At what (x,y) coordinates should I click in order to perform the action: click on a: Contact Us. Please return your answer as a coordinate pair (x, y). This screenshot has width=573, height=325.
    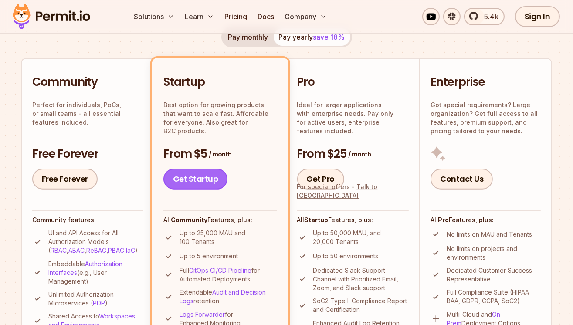
    Looking at the image, I should click on (461, 179).